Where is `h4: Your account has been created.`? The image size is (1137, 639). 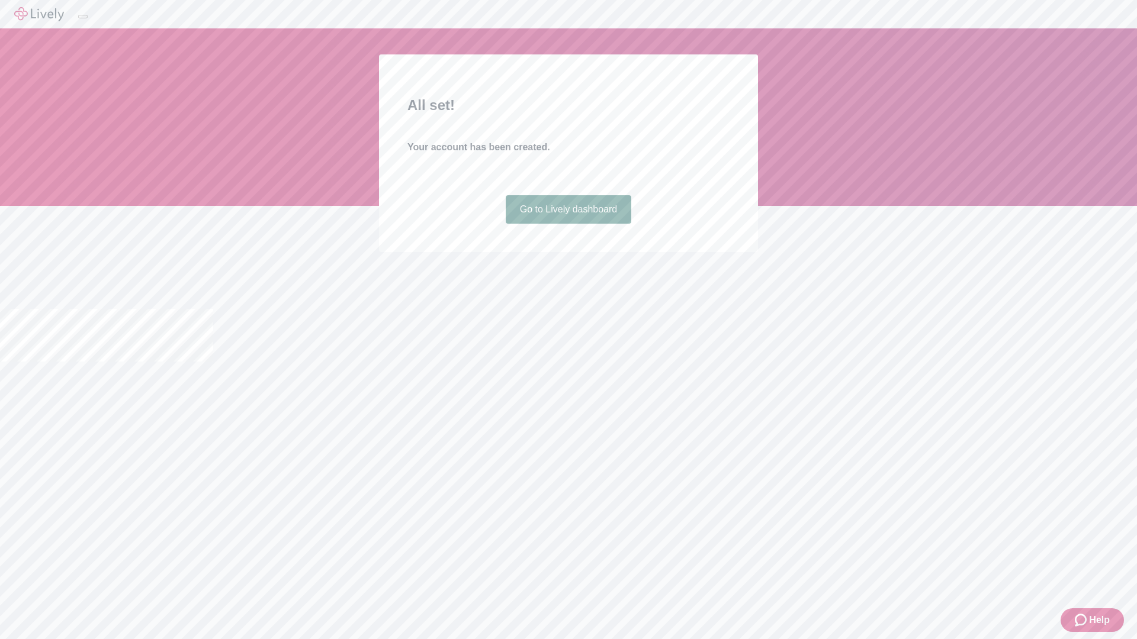 h4: Your account has been created. is located at coordinates (568, 147).